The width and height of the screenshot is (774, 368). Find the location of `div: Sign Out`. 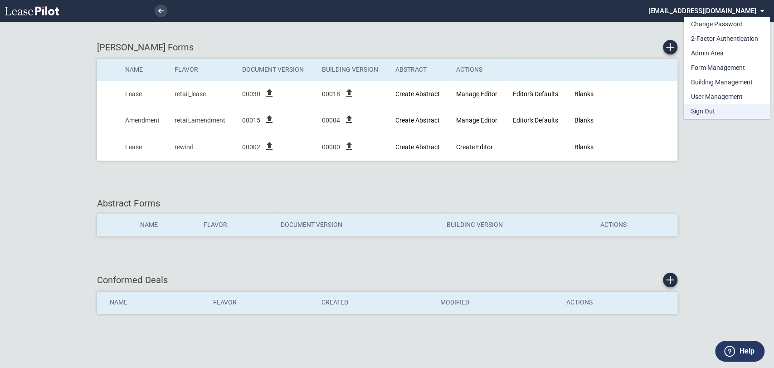

div: Sign Out is located at coordinates (703, 112).